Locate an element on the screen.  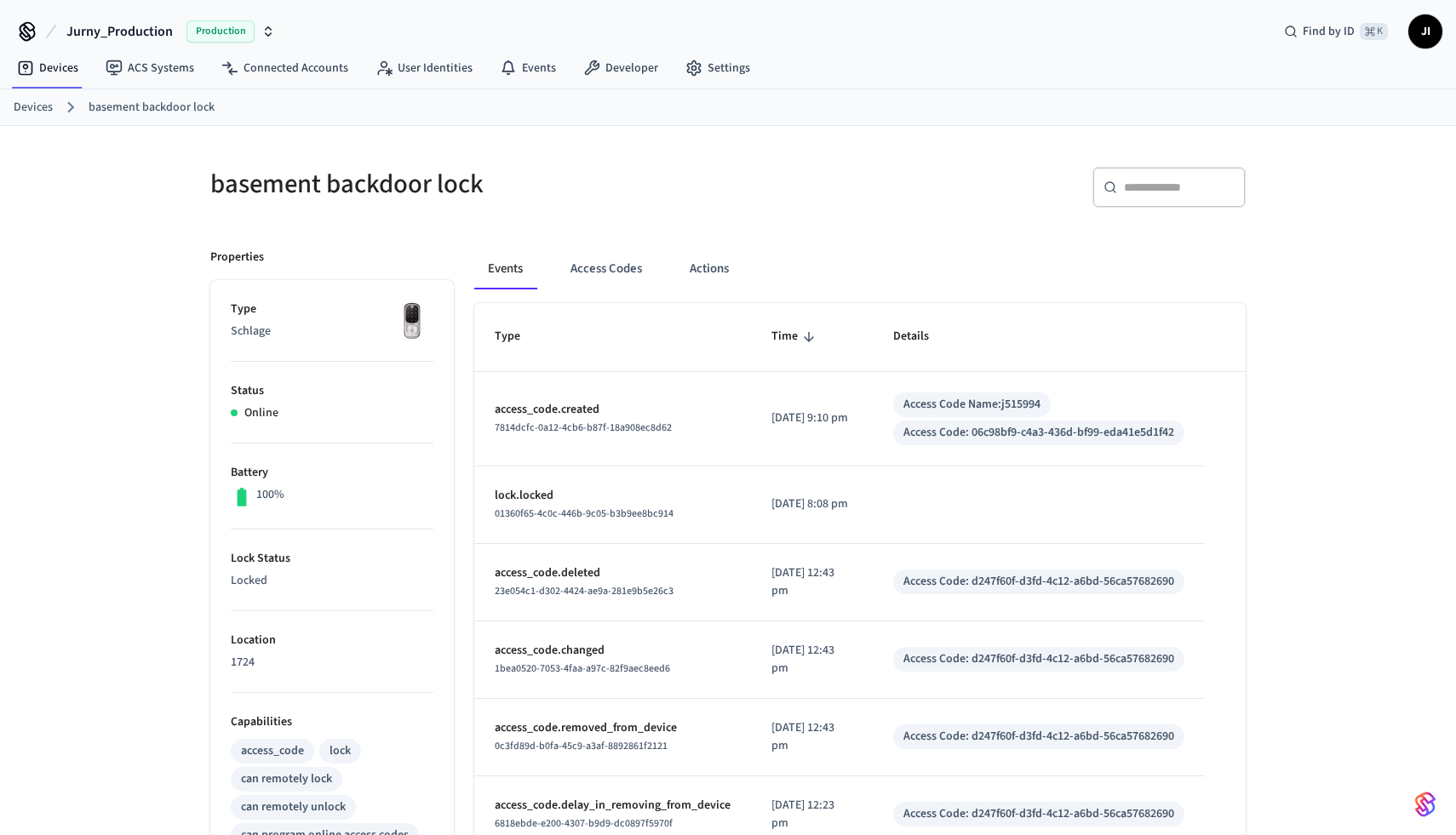
img: SeamLogoGradient.69752ec5.svg is located at coordinates (1425, 805).